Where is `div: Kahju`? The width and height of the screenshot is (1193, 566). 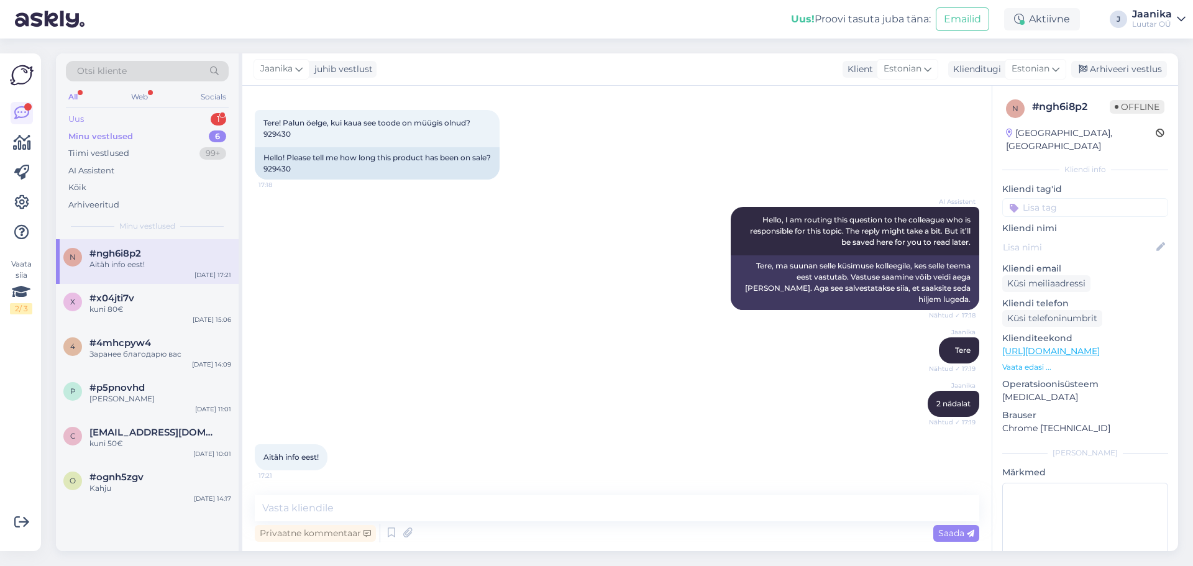
div: Kahju is located at coordinates (160, 489).